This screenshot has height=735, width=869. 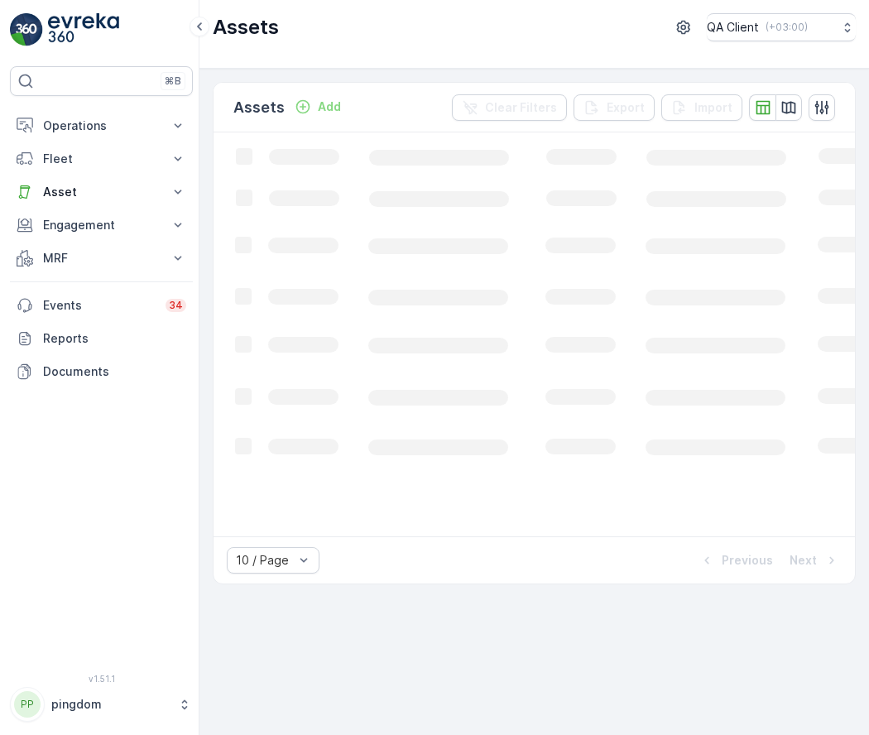 What do you see at coordinates (101, 258) in the screenshot?
I see `button: MRF` at bounding box center [101, 258].